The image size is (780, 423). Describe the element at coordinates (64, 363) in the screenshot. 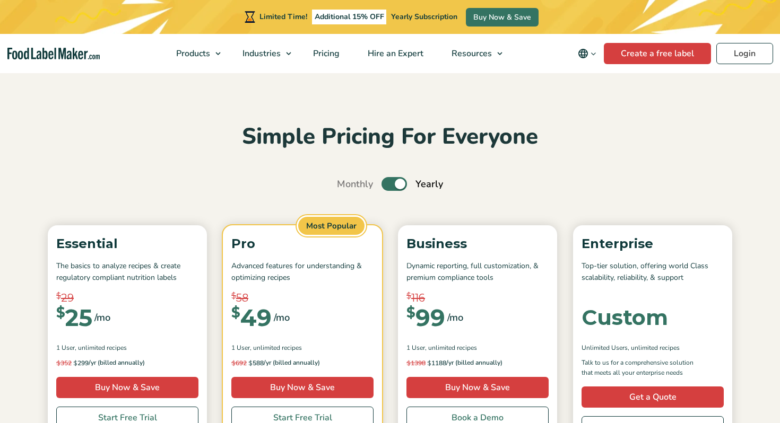

I see `del: 352` at that location.